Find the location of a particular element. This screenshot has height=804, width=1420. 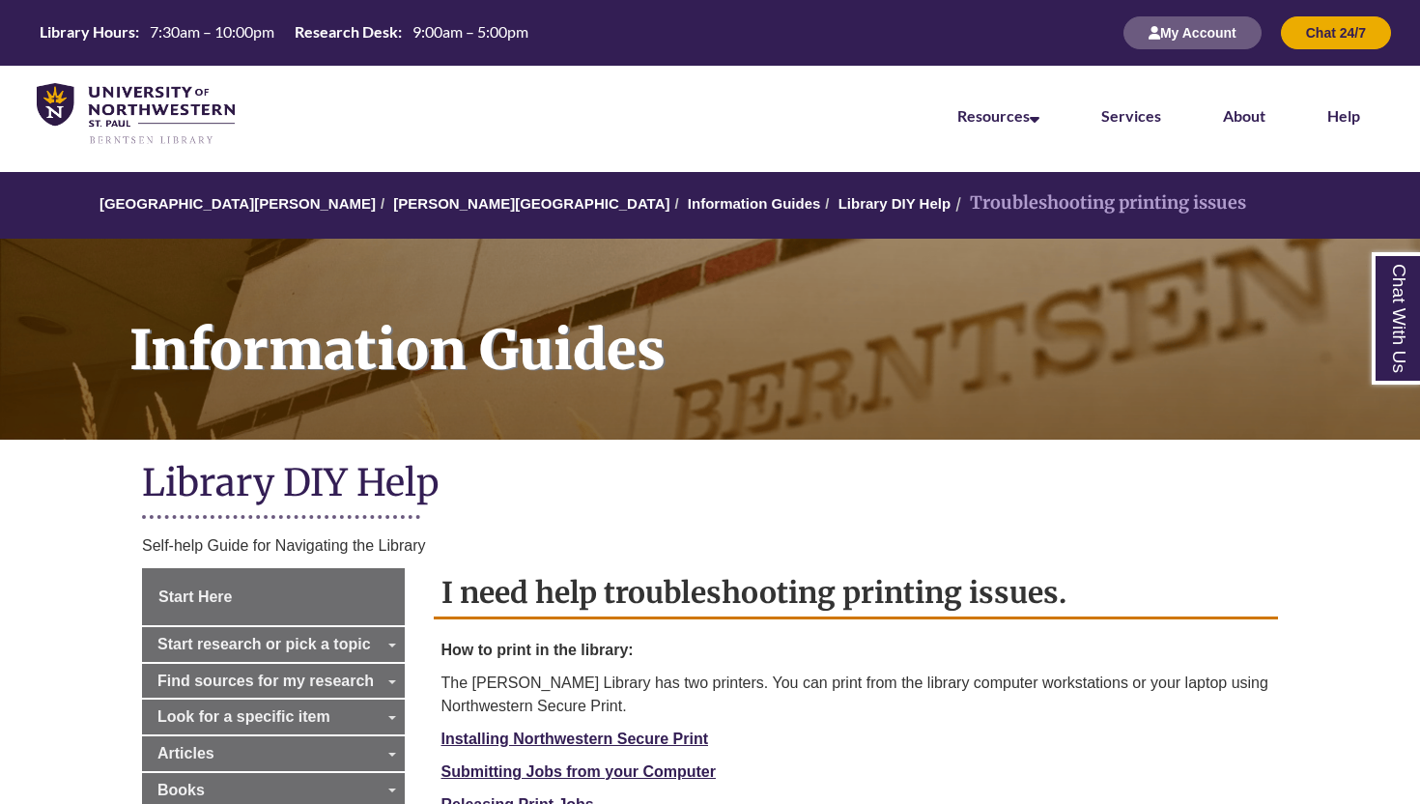

a: Look for a specific item is located at coordinates (273, 717).